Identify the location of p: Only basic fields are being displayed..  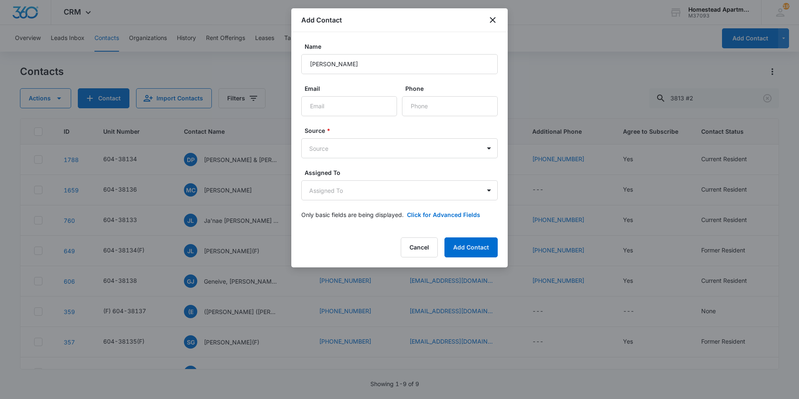
(353, 214).